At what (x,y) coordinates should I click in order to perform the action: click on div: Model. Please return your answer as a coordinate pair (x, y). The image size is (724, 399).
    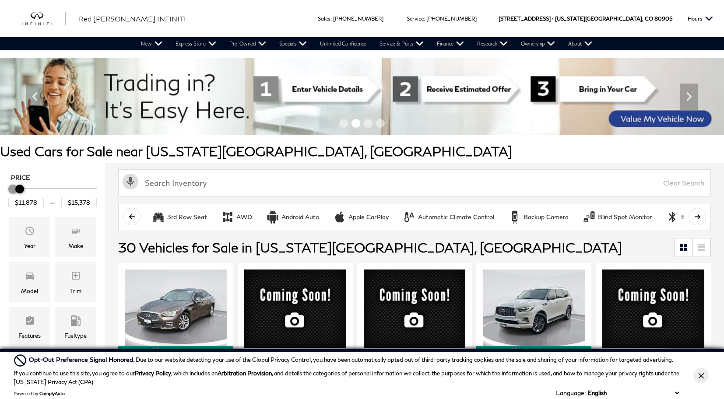
    Looking at the image, I should click on (29, 291).